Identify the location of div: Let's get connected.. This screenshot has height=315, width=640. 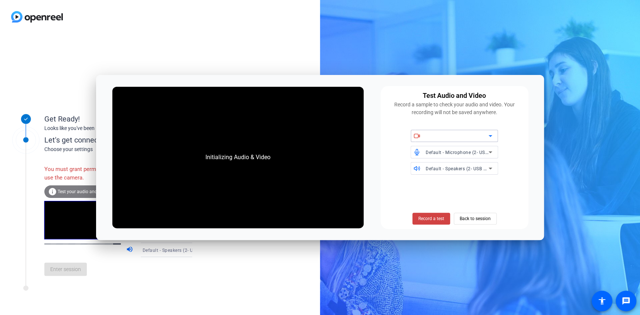
(126, 140).